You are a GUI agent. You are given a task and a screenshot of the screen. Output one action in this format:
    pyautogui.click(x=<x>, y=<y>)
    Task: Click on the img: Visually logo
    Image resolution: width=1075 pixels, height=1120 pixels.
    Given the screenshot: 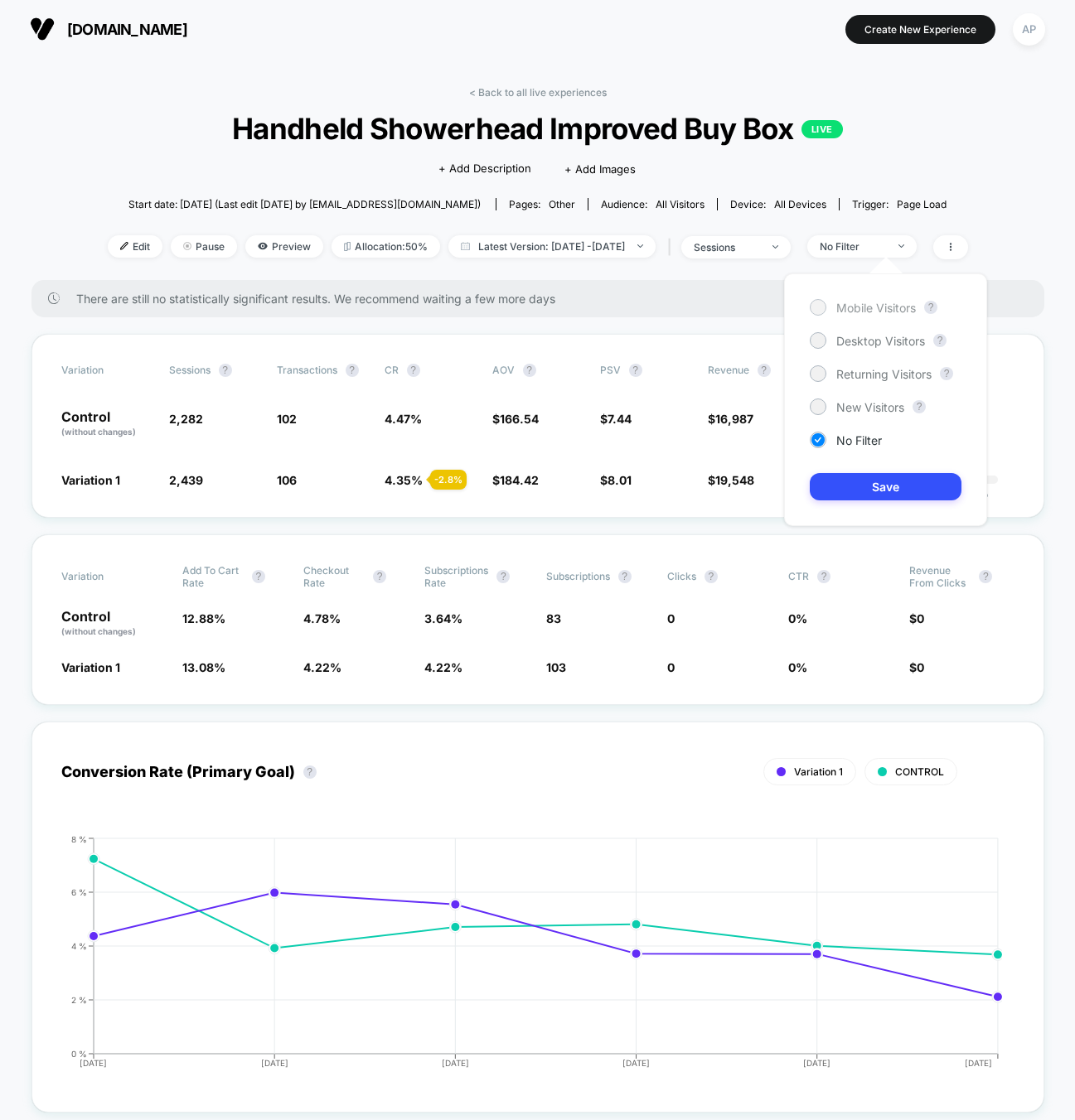 What is the action you would take?
    pyautogui.click(x=43, y=29)
    